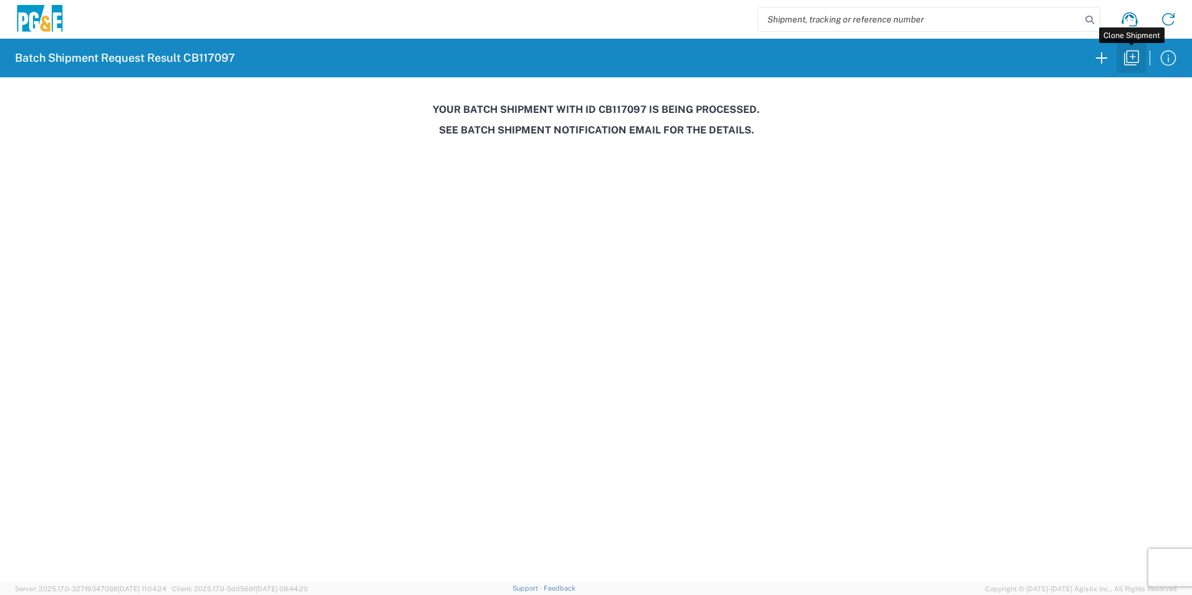  What do you see at coordinates (90, 588) in the screenshot?
I see `span: Server: 2025.17.0-327f6347098` at bounding box center [90, 588].